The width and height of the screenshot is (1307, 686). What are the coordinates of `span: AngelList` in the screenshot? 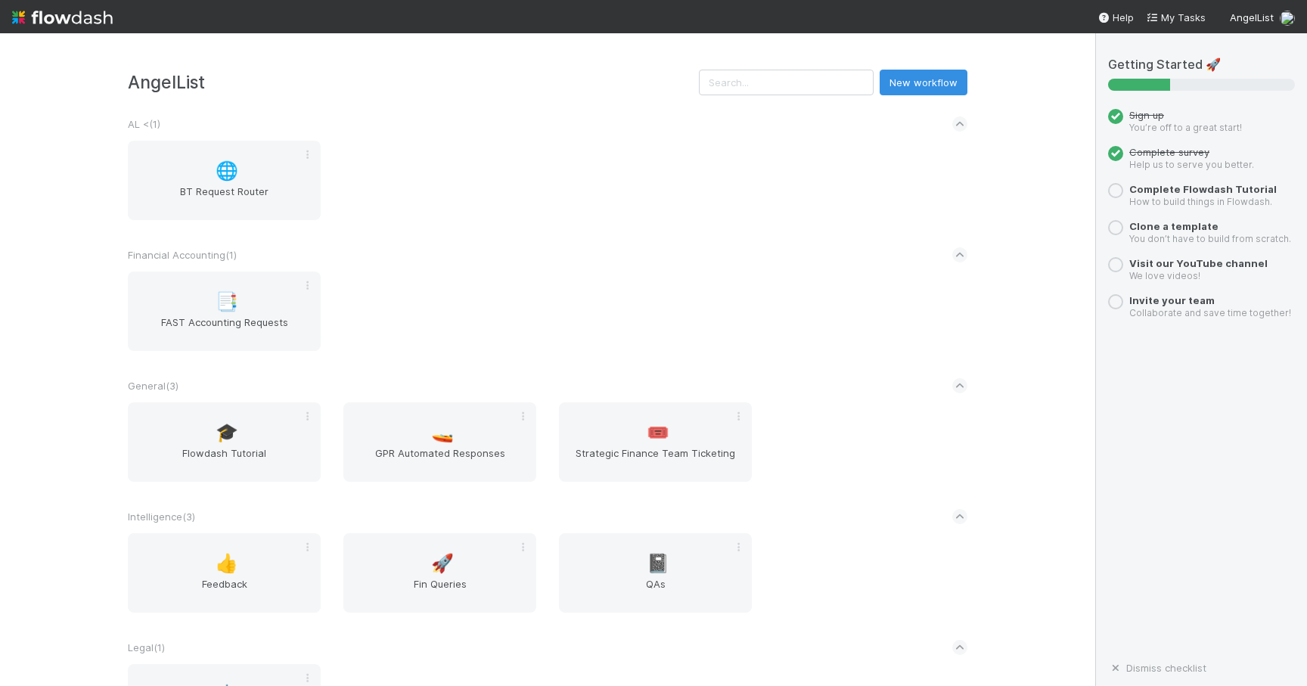 It's located at (1252, 17).